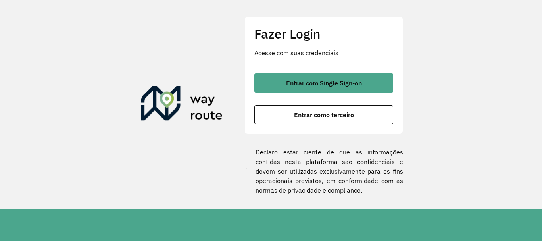 This screenshot has height=241, width=542. I want to click on p: Acesse com suas credenciais, so click(324, 53).